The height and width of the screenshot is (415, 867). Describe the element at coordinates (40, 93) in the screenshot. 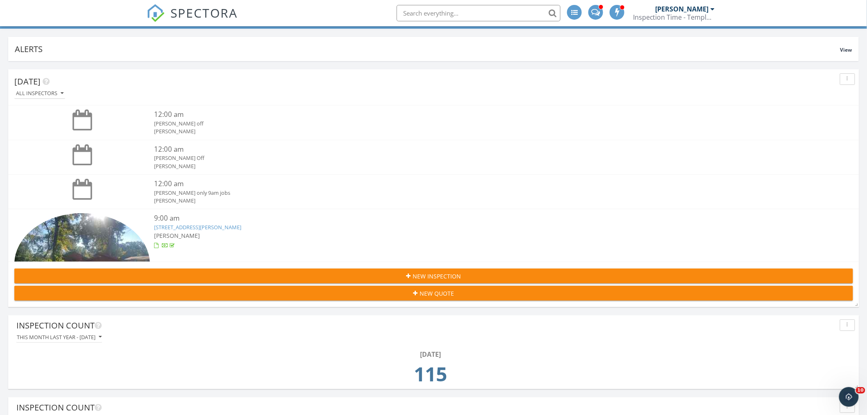

I see `button: All Inspectors` at that location.